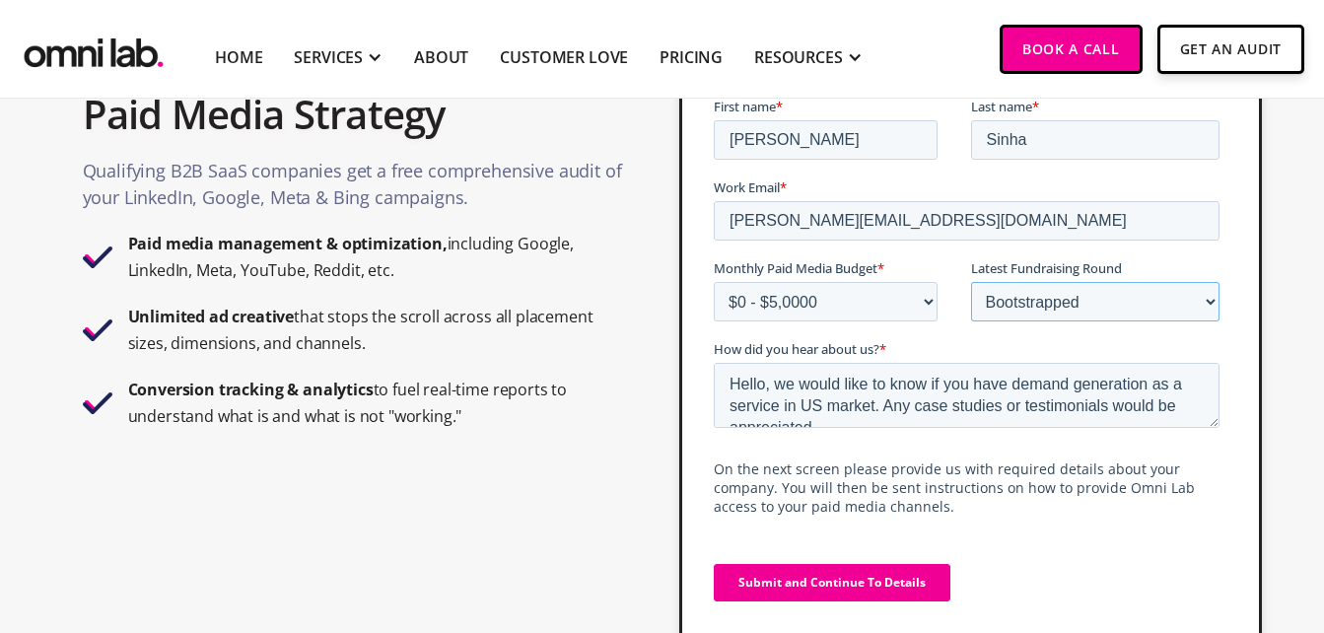  What do you see at coordinates (238, 57) in the screenshot?
I see `a: Home` at bounding box center [238, 57].